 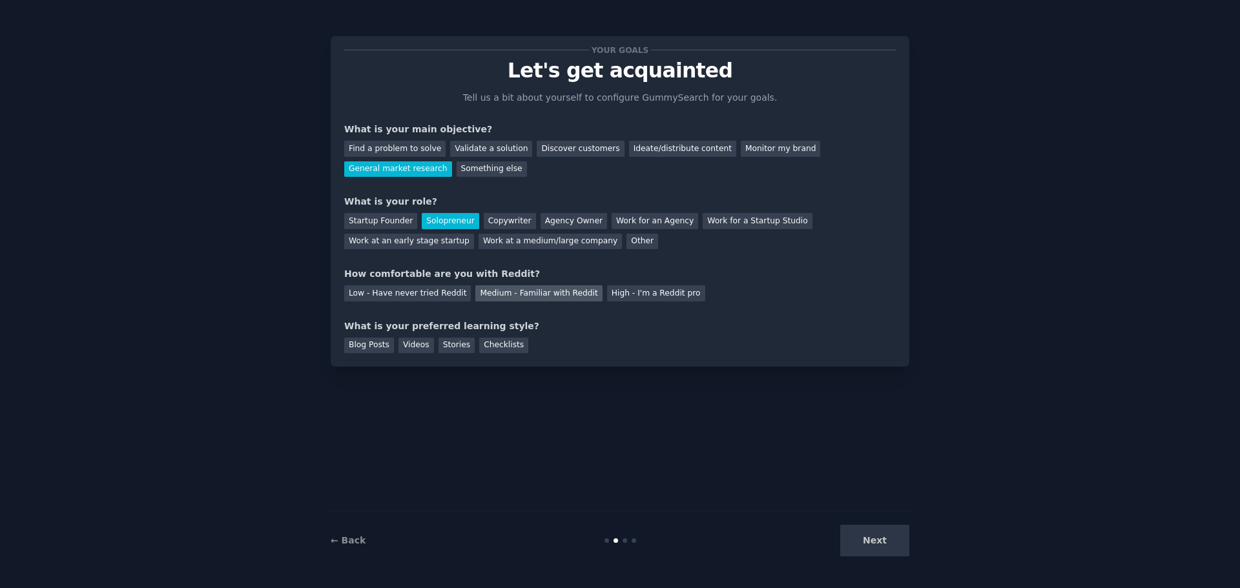 What do you see at coordinates (380, 221) in the screenshot?
I see `div: Startup Founder` at bounding box center [380, 221].